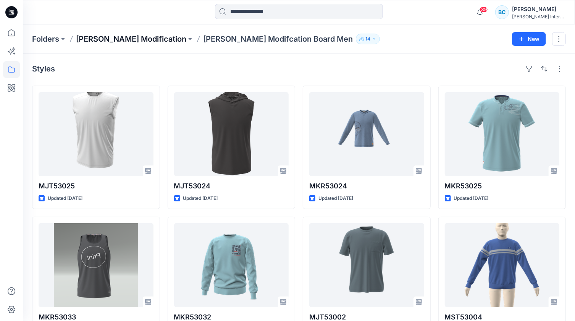 The image size is (575, 321). I want to click on p: Folders, so click(45, 39).